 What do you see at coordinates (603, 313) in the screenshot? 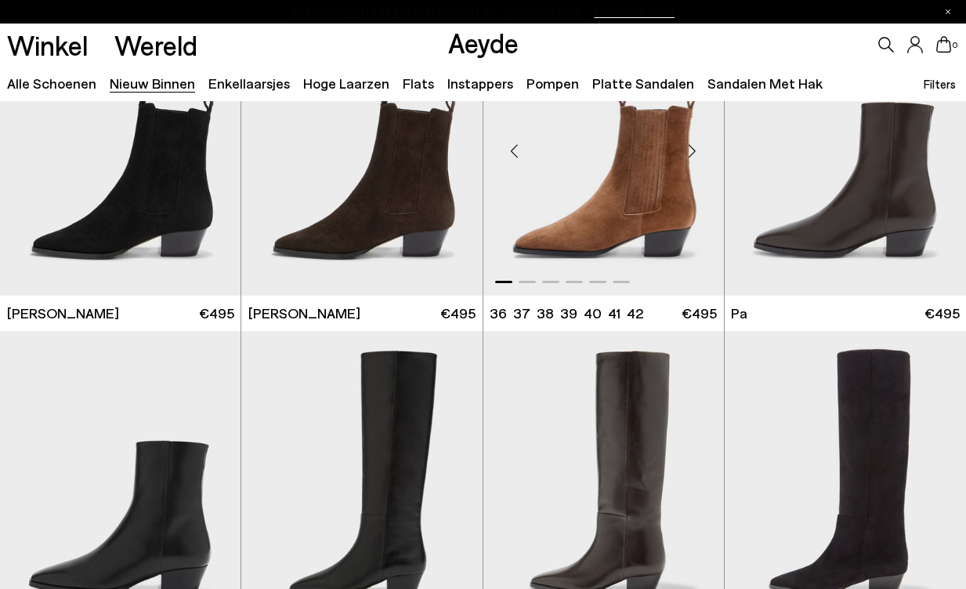
I see `a: 36 37 38 39 40 41 42 €495` at bounding box center [603, 313].